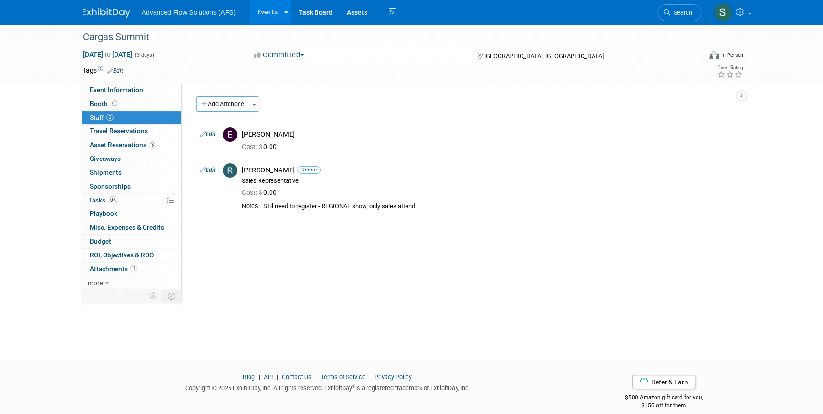 This screenshot has width=823, height=414. What do you see at coordinates (732, 55) in the screenshot?
I see `div: In-Person` at bounding box center [732, 55].